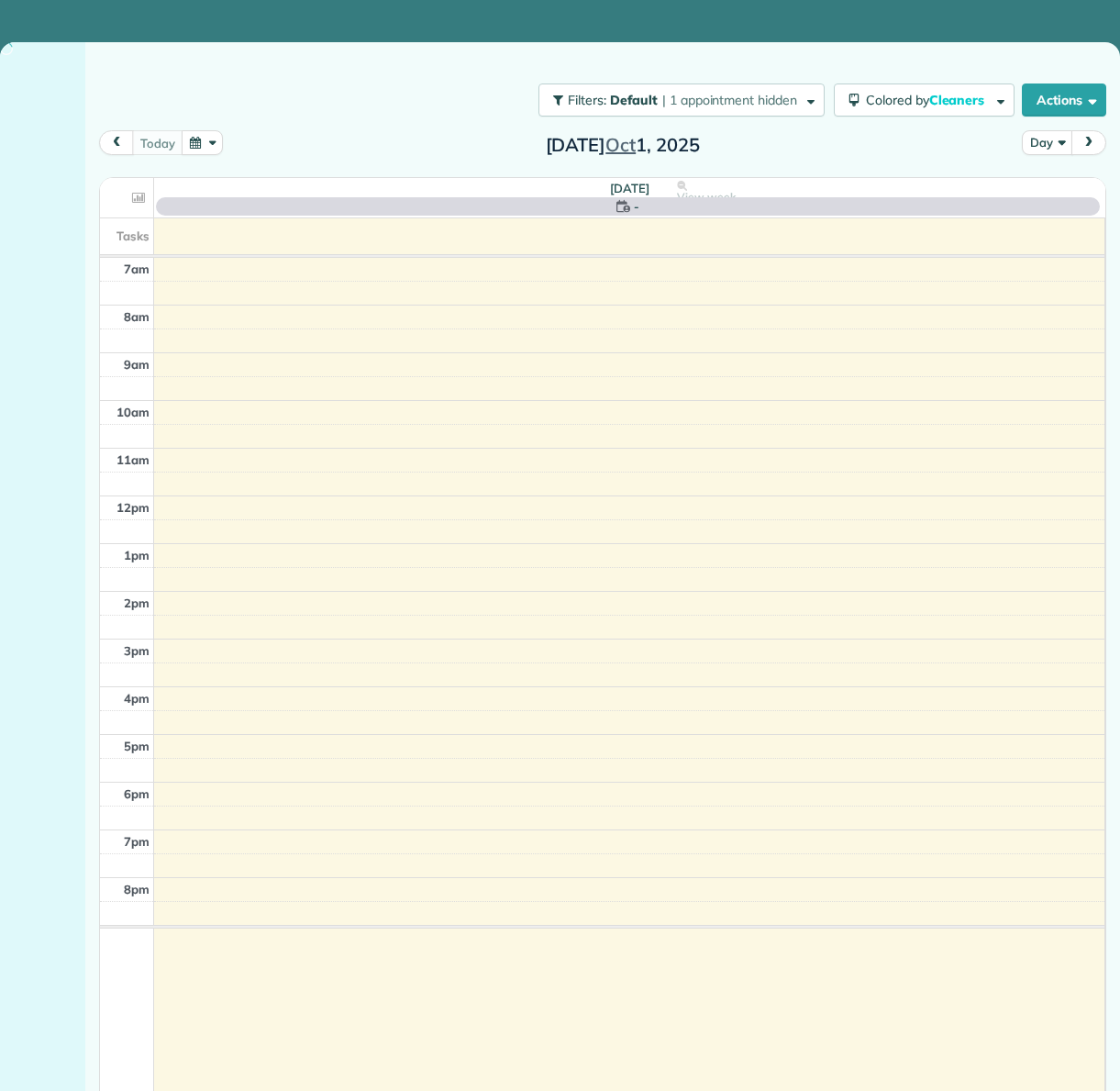  I want to click on button: next, so click(1089, 142).